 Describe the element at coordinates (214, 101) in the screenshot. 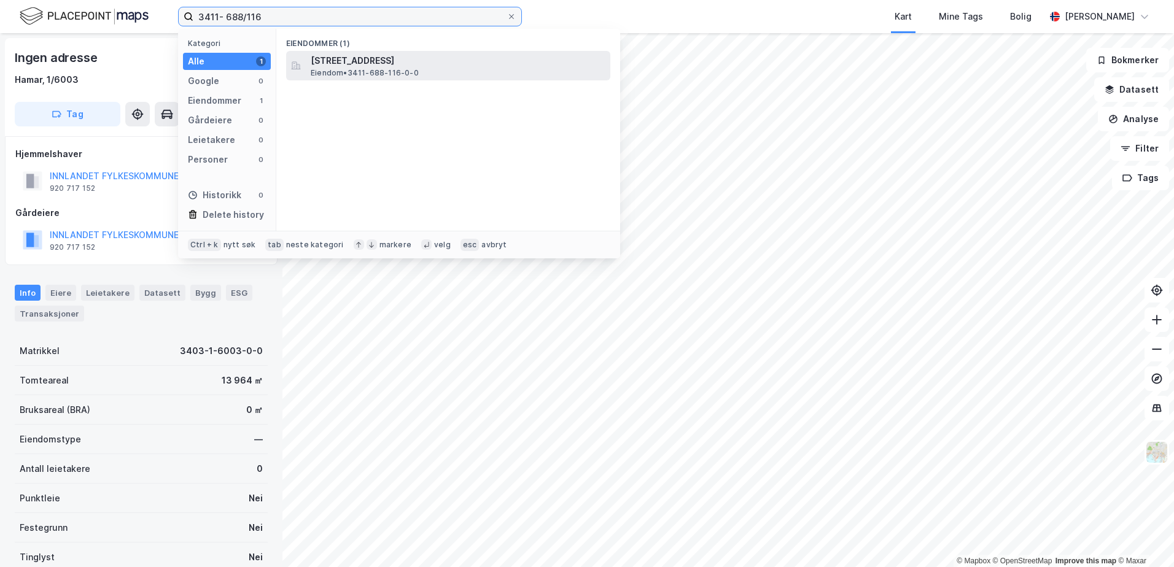

I see `div: Eiendommer` at that location.